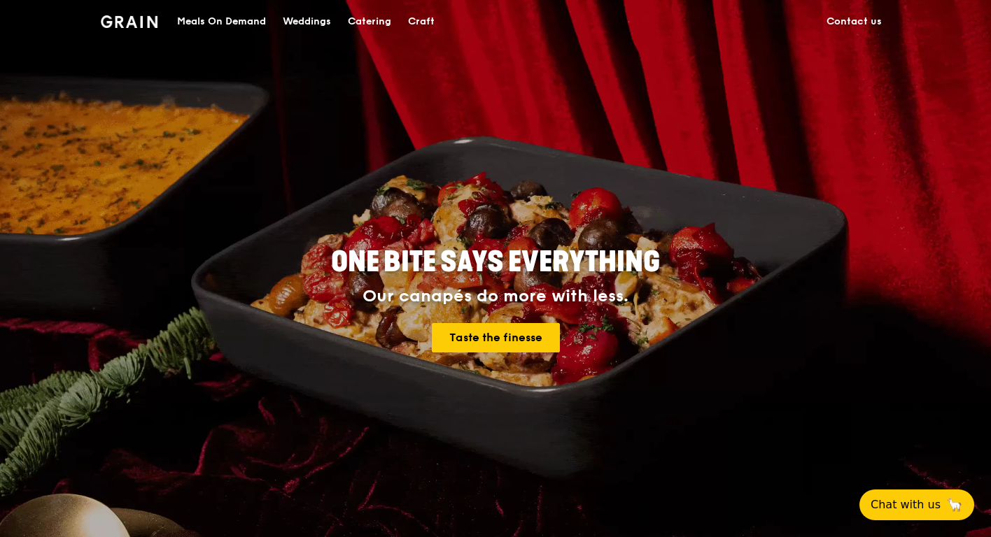 This screenshot has width=991, height=537. I want to click on div: Weddings, so click(307, 22).